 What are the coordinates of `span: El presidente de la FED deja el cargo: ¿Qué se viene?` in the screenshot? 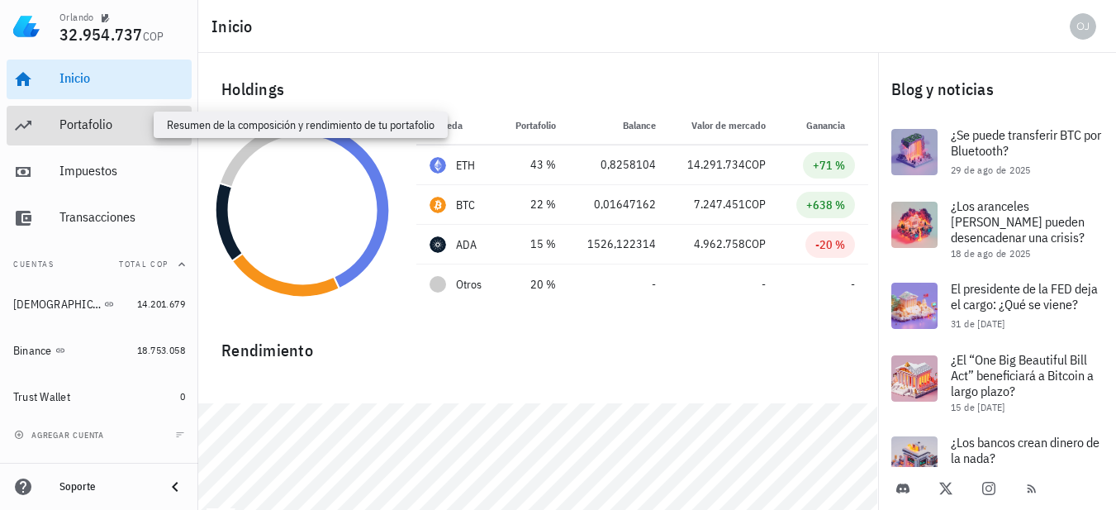 It's located at (1024, 296).